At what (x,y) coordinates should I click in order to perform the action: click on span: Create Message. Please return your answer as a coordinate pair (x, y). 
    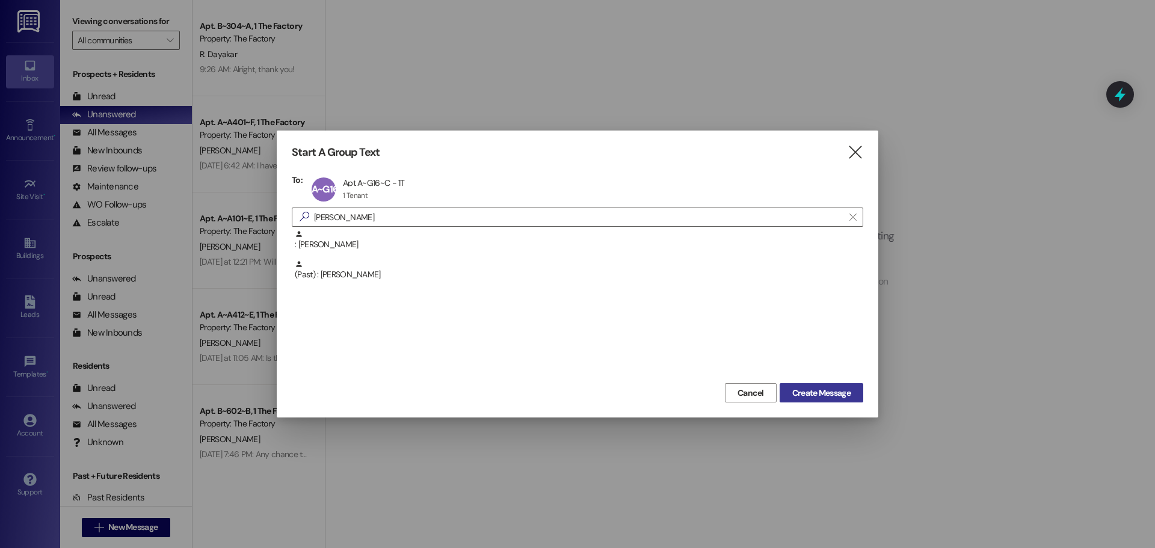
    Looking at the image, I should click on (821, 393).